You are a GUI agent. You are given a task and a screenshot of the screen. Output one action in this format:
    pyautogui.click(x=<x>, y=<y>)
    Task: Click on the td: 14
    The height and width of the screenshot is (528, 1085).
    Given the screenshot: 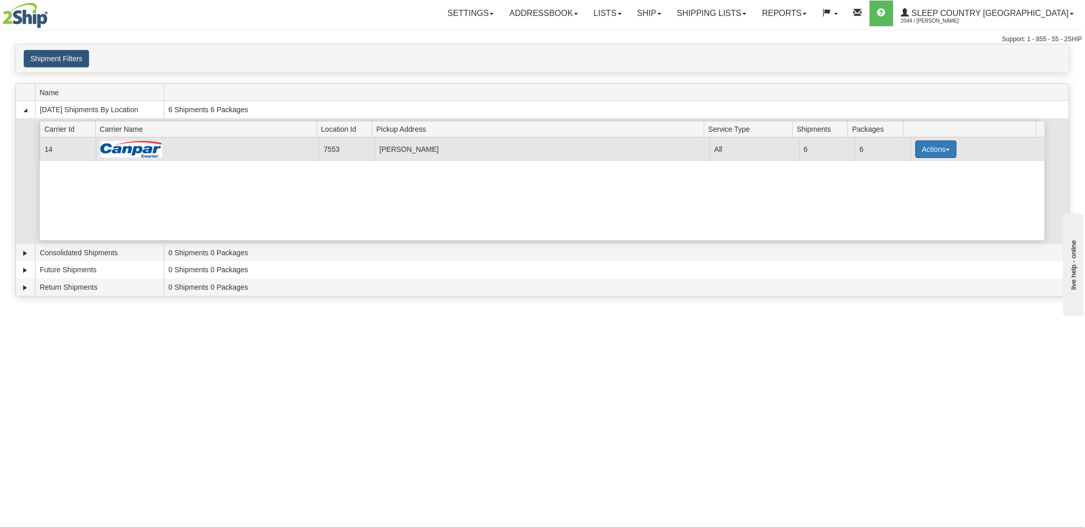 What is the action you would take?
    pyautogui.click(x=67, y=149)
    